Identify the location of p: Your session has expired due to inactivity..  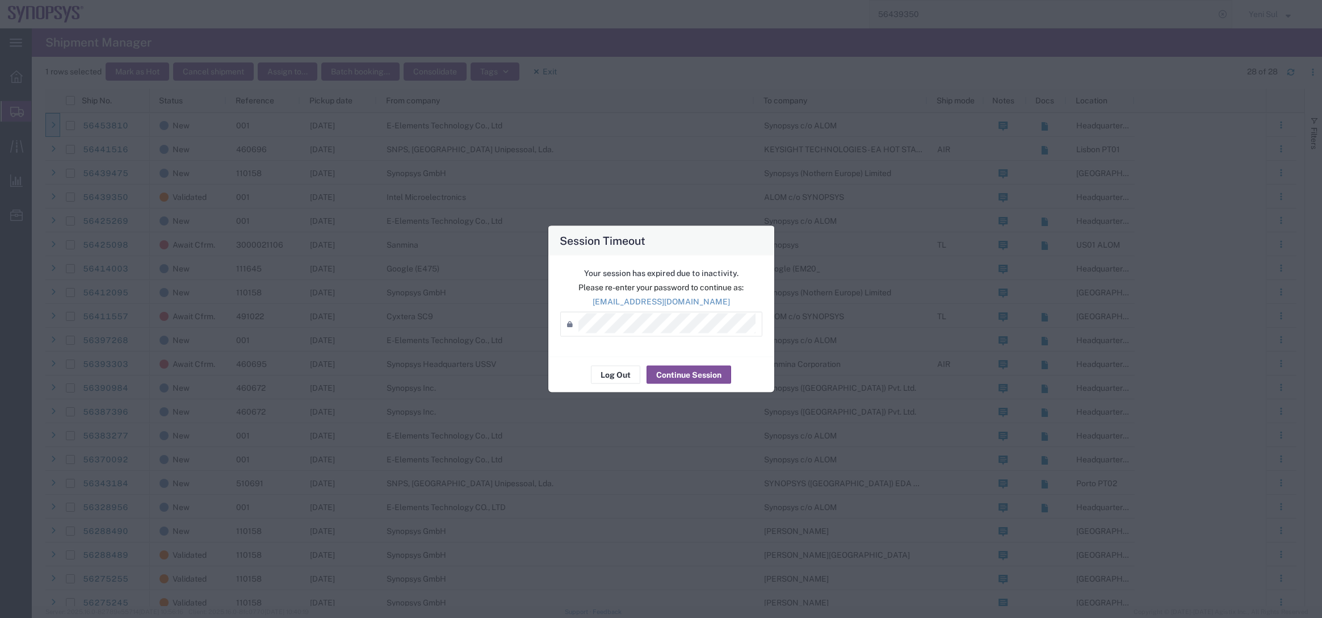
(661, 273).